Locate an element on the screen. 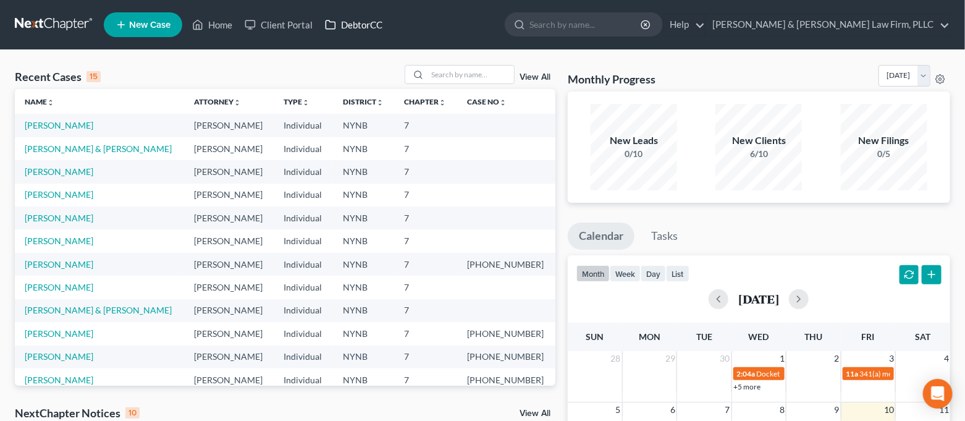 The height and width of the screenshot is (421, 965). span: Sat is located at coordinates (922, 336).